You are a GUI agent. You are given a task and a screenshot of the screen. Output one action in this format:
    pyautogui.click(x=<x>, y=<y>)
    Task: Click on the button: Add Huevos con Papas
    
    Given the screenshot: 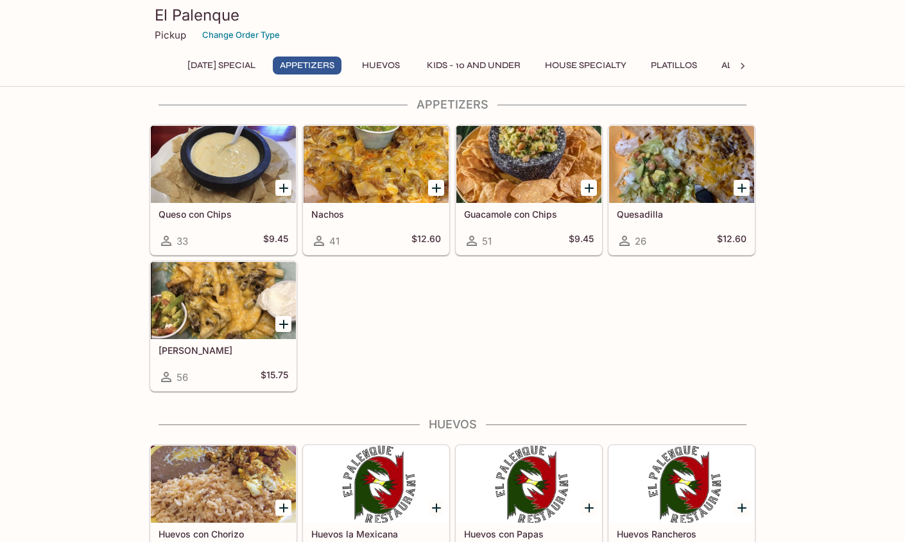 What is the action you would take?
    pyautogui.click(x=589, y=507)
    